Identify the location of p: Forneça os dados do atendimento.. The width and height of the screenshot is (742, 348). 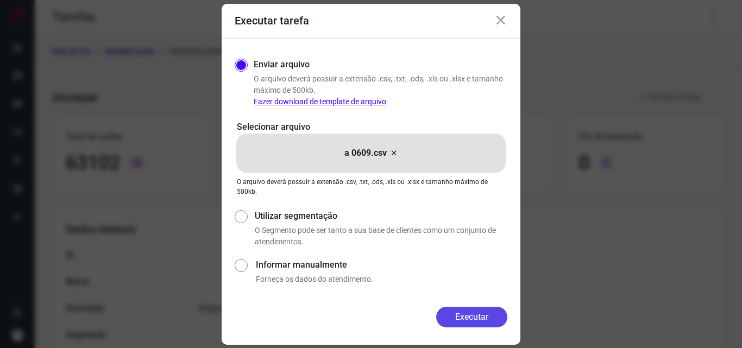
(382, 279).